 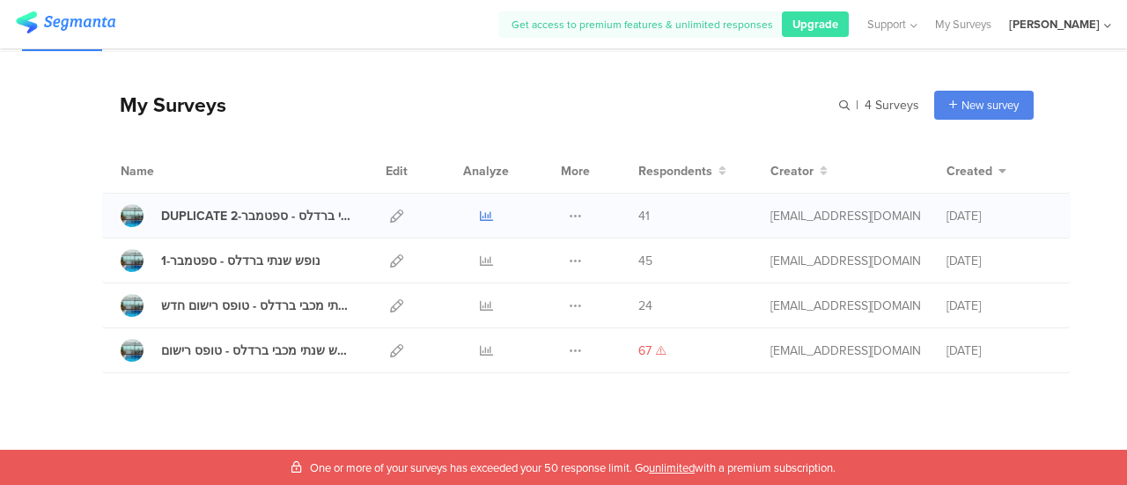 What do you see at coordinates (799, 171) in the screenshot?
I see `button: Creator` at bounding box center [799, 171].